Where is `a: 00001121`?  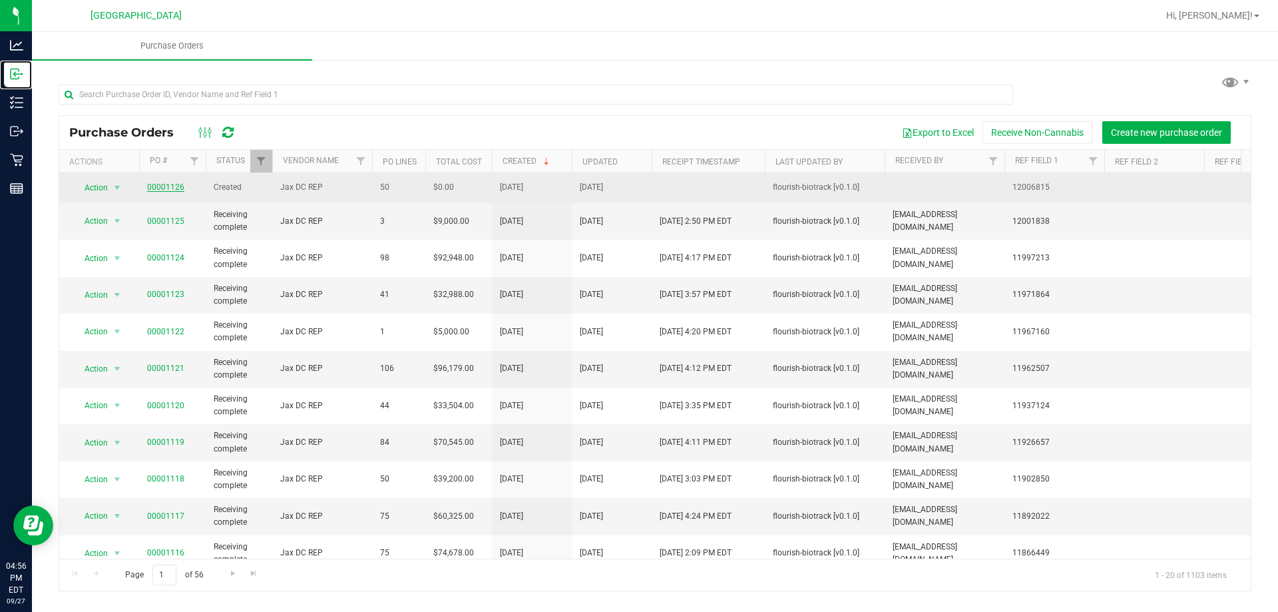
a: 00001121 is located at coordinates (166, 368).